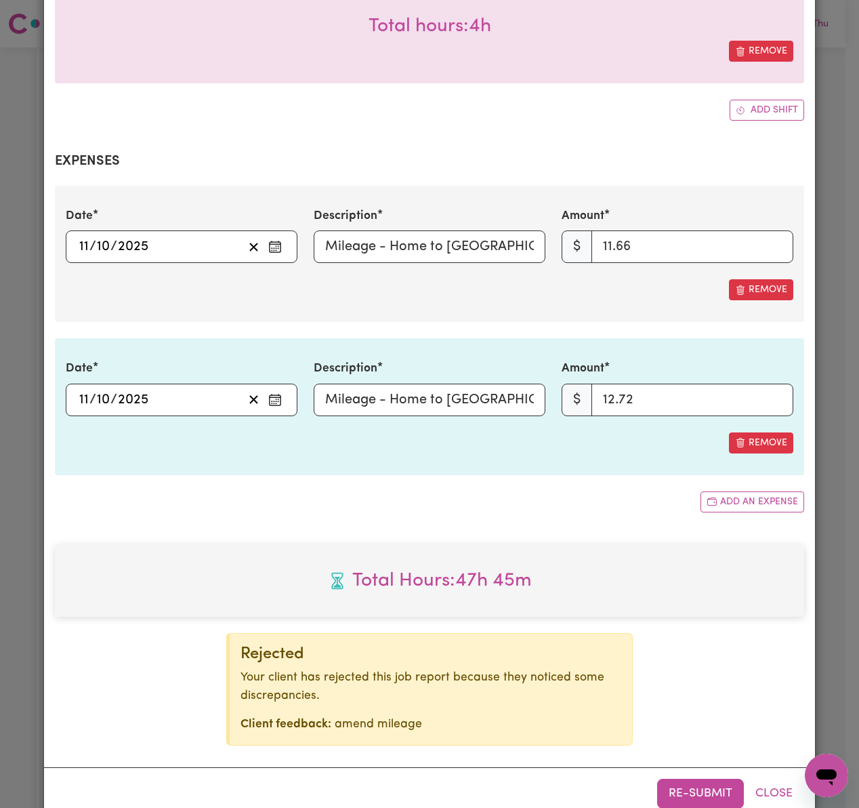 The image size is (859, 808). Describe the element at coordinates (431, 686) in the screenshot. I see `p: Your client has rejected this job report because they noticed some discrepancies.` at that location.